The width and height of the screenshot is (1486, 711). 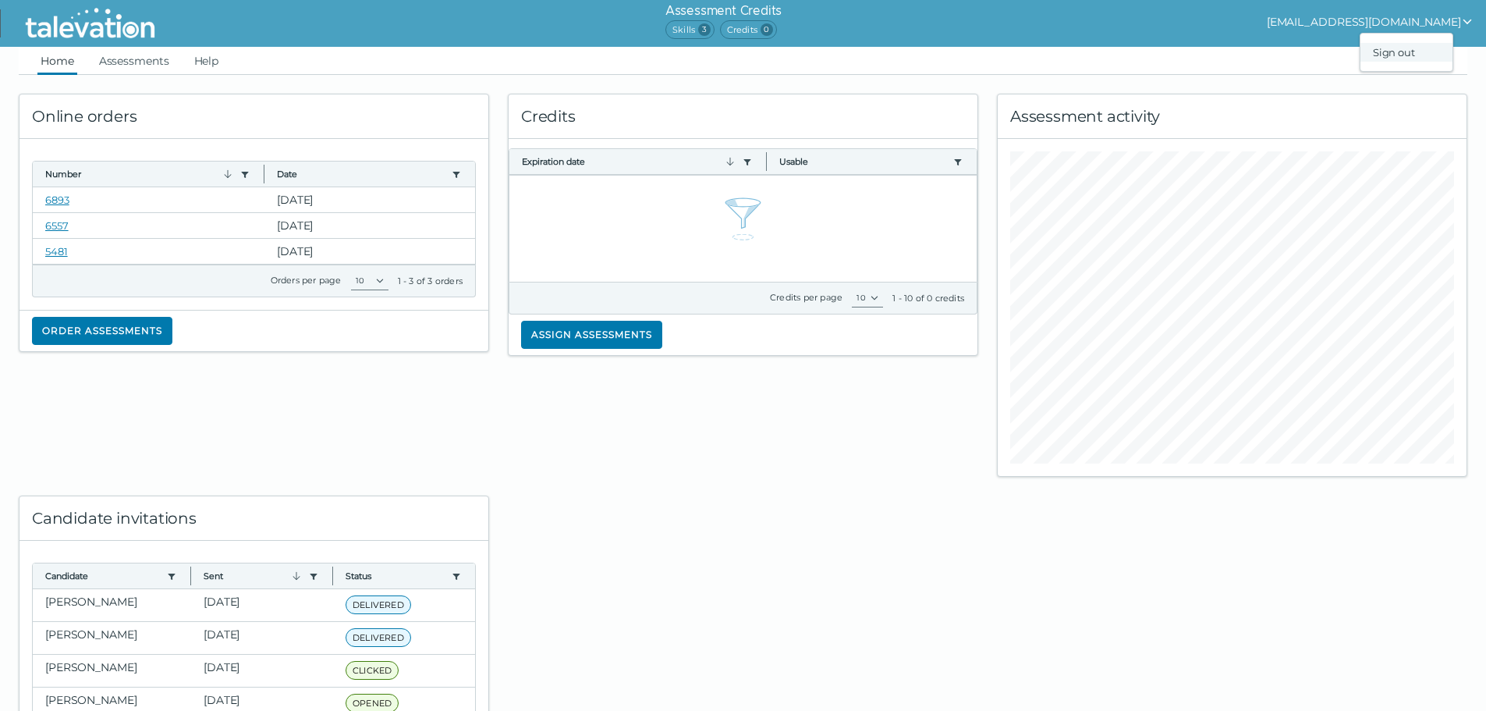 I want to click on span: Skills, so click(x=690, y=30).